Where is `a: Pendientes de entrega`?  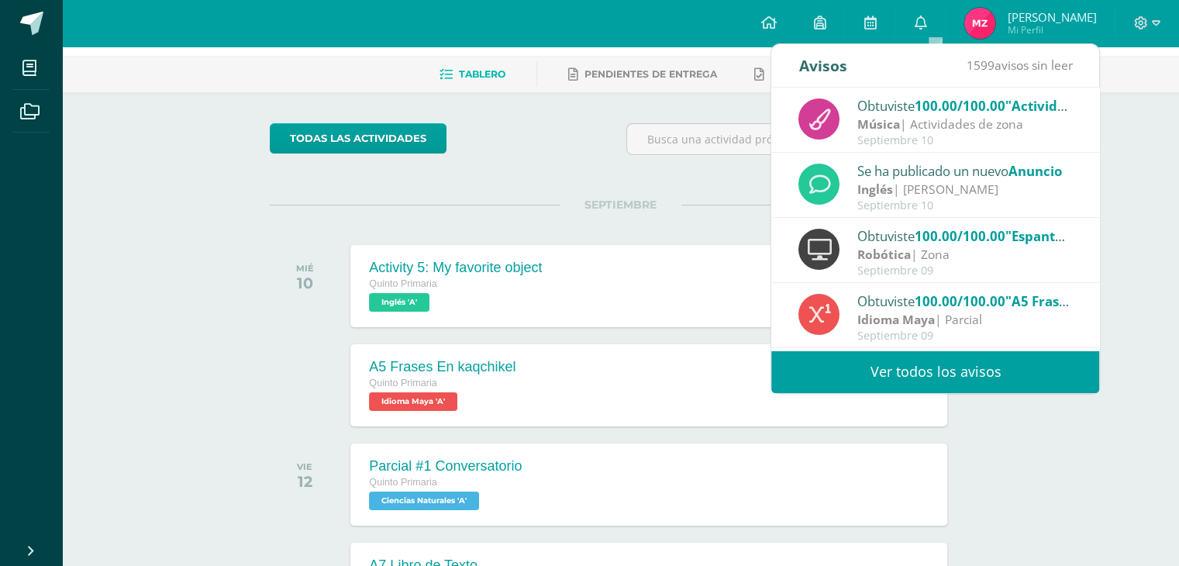
a: Pendientes de entrega is located at coordinates (643, 74).